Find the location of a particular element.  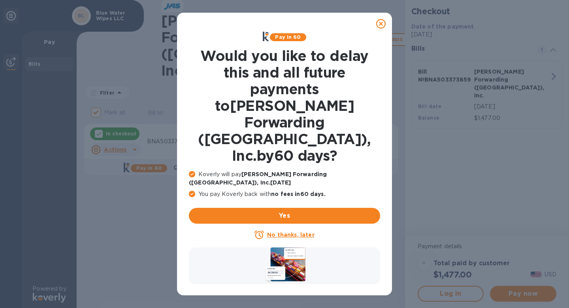

b: no fees in 60 days . is located at coordinates (298, 194).